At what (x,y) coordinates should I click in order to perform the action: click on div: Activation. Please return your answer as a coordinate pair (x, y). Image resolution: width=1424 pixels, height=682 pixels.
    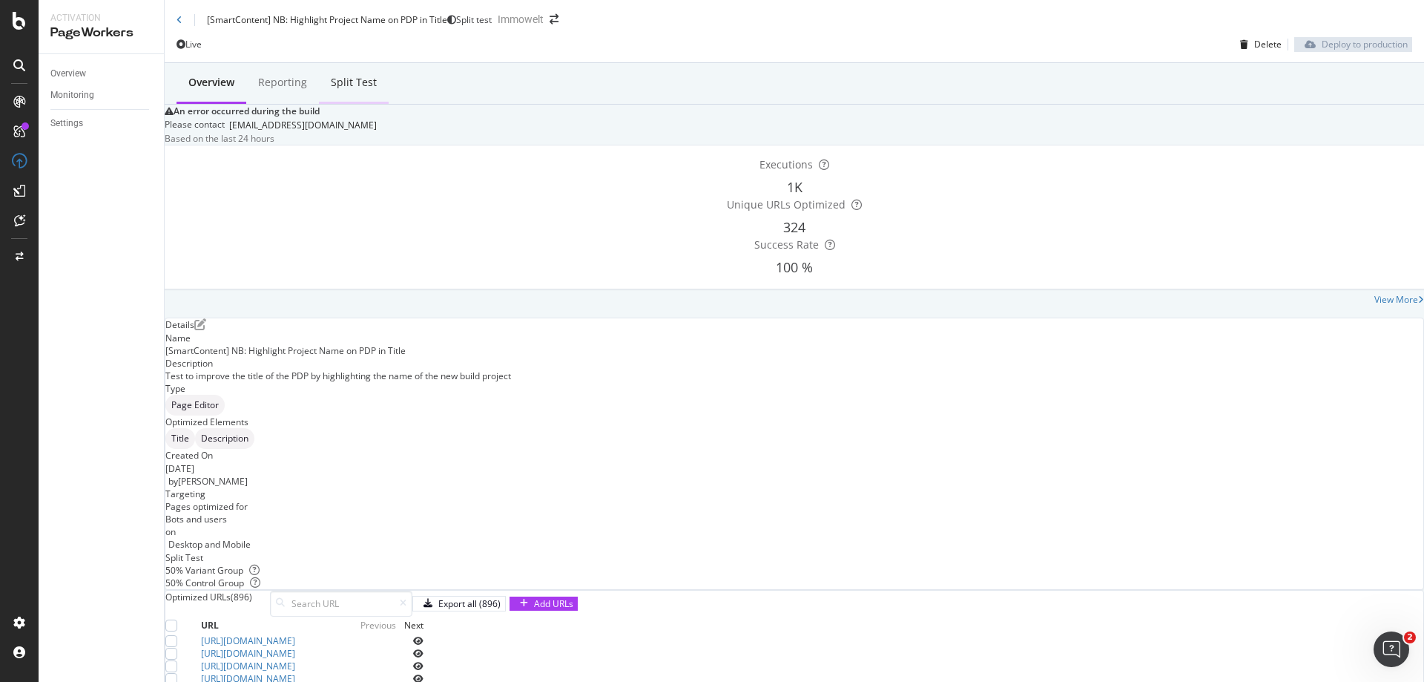
    Looking at the image, I should click on (101, 18).